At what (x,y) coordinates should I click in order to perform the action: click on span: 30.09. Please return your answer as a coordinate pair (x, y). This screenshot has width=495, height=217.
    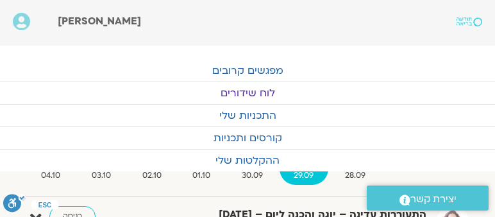
    Looking at the image, I should click on (253, 175).